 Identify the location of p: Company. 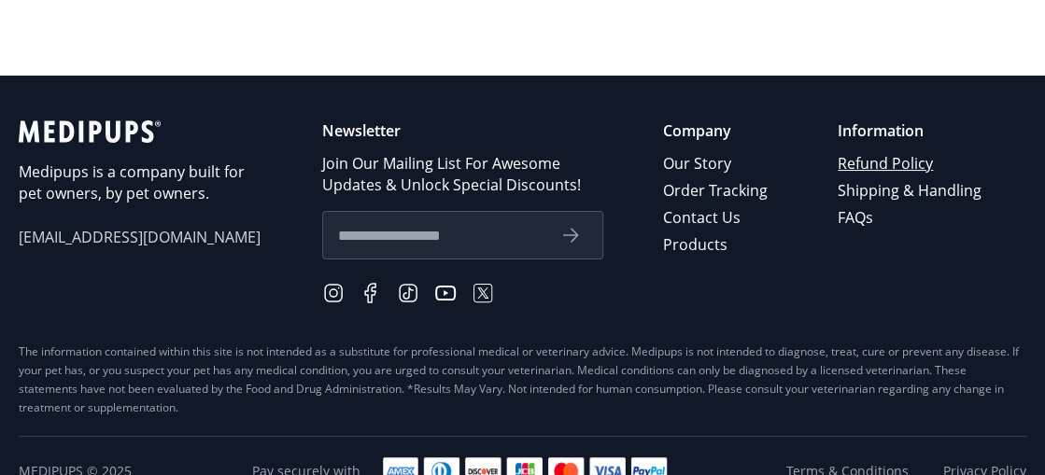
(716, 131).